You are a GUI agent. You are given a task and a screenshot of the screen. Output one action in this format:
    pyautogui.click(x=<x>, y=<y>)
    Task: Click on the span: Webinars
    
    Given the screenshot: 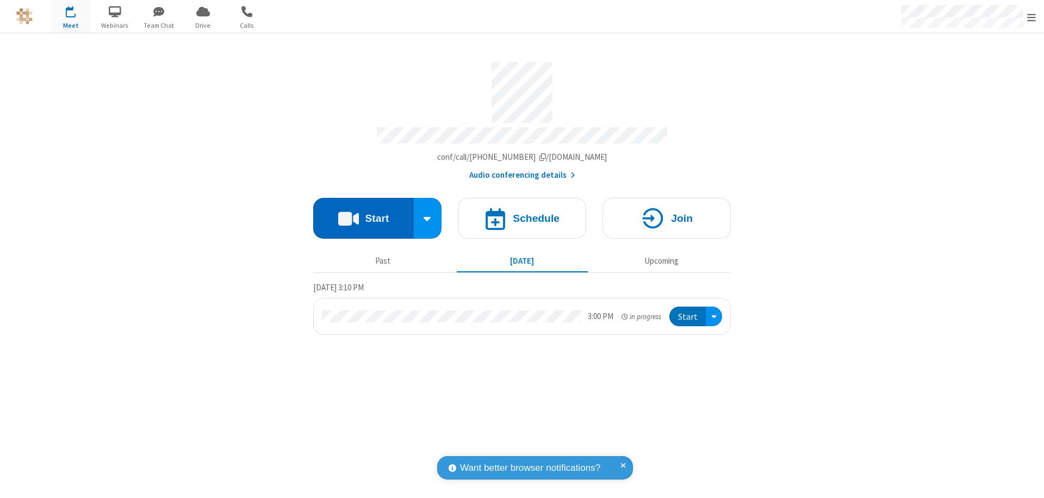 What is the action you would take?
    pyautogui.click(x=115, y=26)
    